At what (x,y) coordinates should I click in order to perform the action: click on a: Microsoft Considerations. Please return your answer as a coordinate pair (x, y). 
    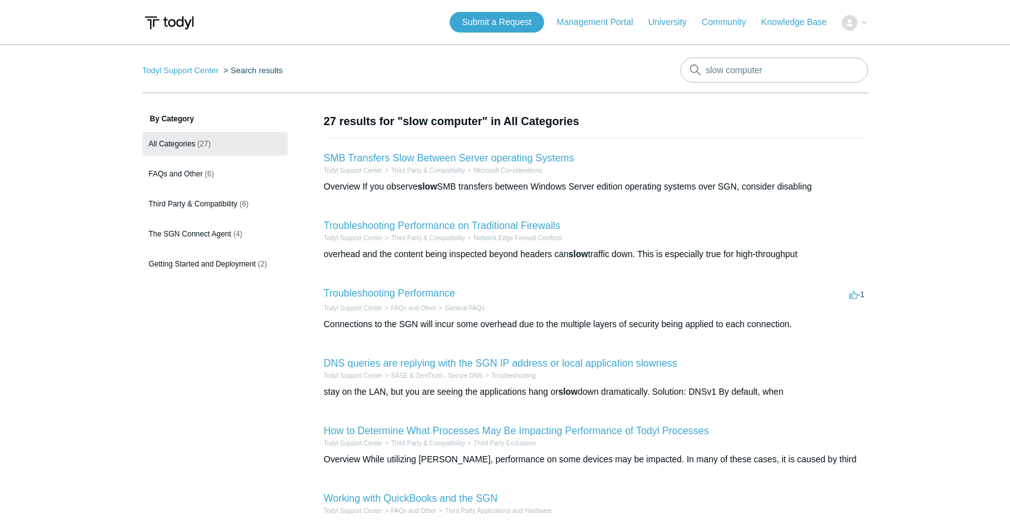
    Looking at the image, I should click on (508, 170).